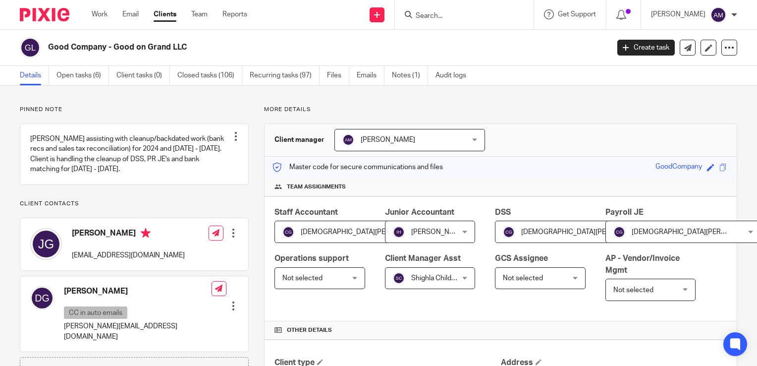  What do you see at coordinates (503, 212) in the screenshot?
I see `span: DSS` at bounding box center [503, 212].